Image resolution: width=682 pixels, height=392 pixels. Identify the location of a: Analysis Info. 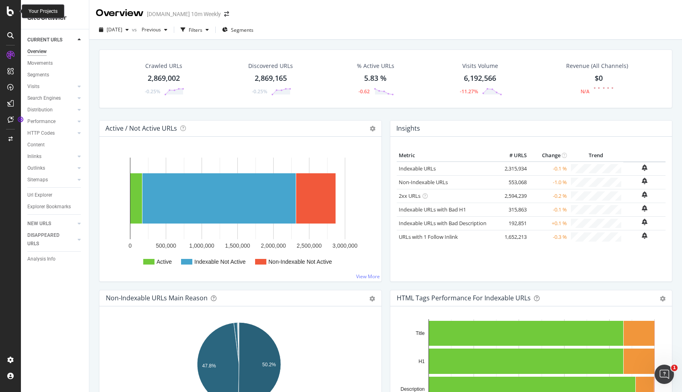
(55, 259).